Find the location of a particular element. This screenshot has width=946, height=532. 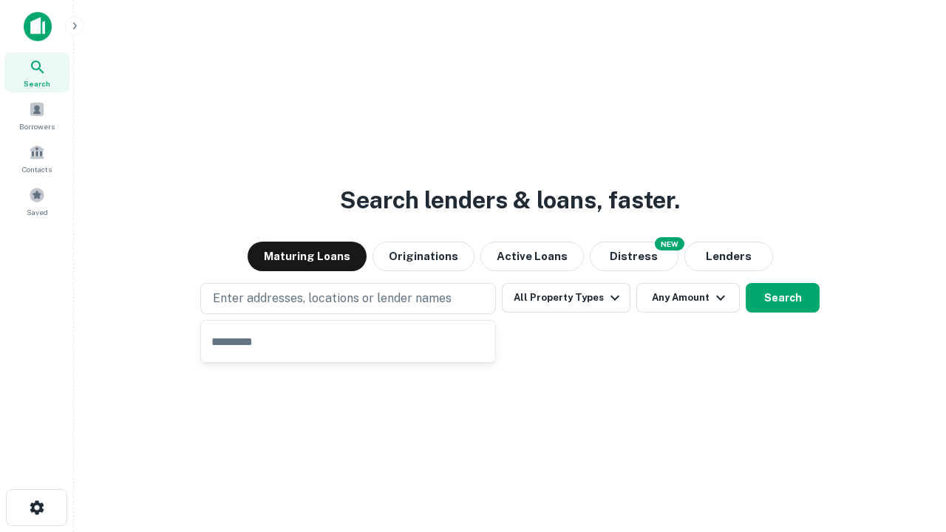

span: Contacts is located at coordinates (37, 169).